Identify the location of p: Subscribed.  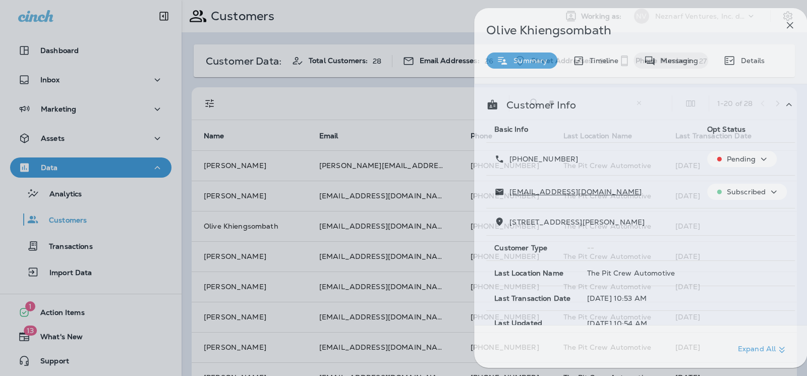
(746, 192).